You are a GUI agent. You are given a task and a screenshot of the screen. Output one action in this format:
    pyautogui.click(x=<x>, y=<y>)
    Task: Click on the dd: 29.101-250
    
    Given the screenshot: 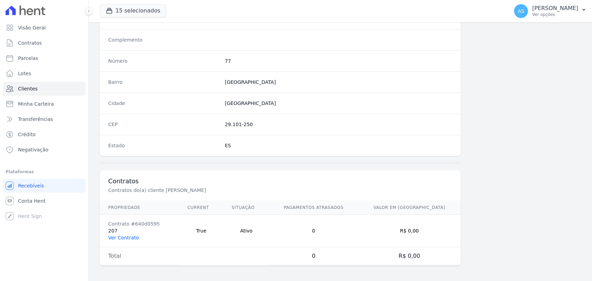 What is the action you would take?
    pyautogui.click(x=339, y=125)
    